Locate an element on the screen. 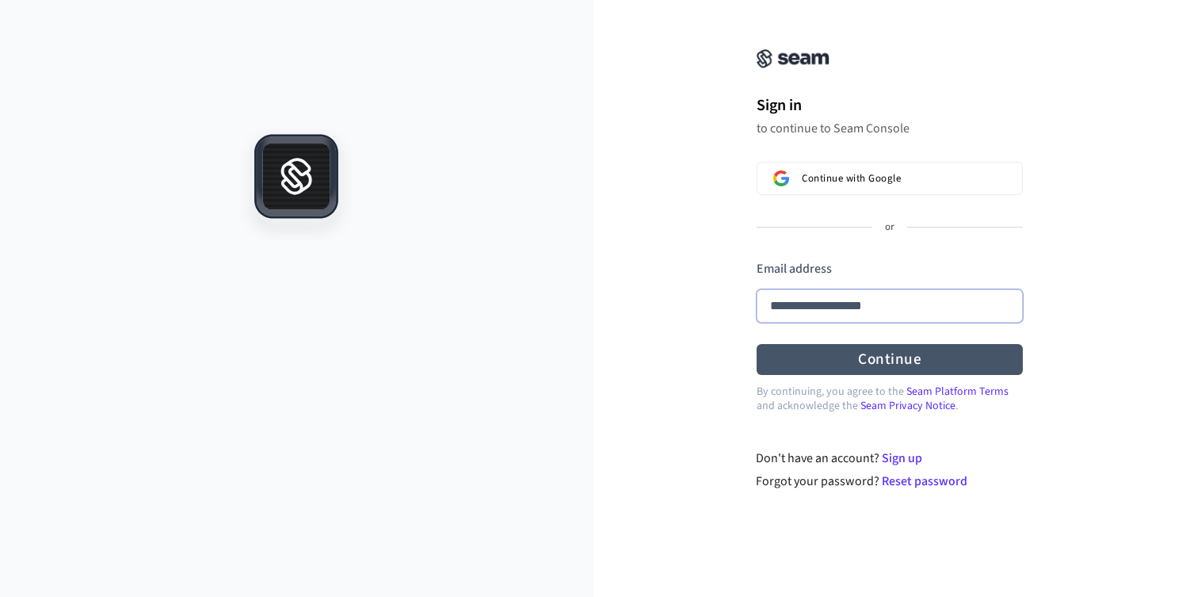  img: Seam Console is located at coordinates (793, 59).